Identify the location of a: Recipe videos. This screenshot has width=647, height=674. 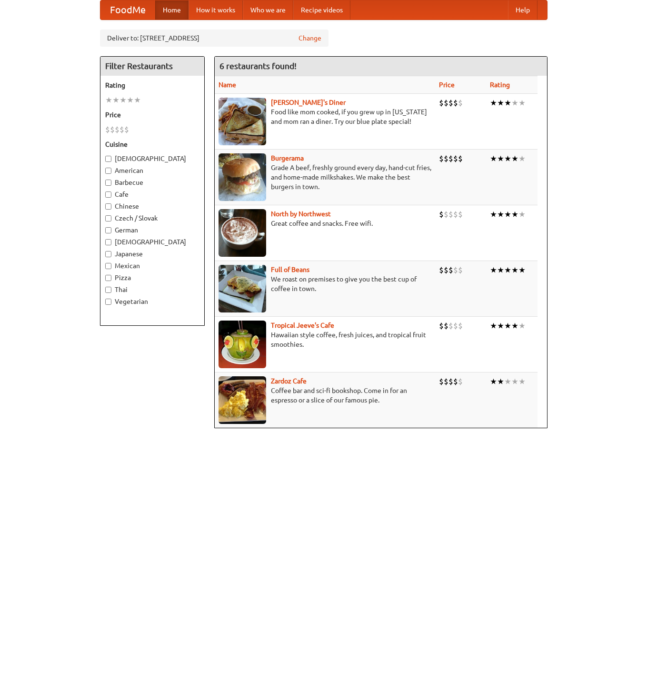
(322, 10).